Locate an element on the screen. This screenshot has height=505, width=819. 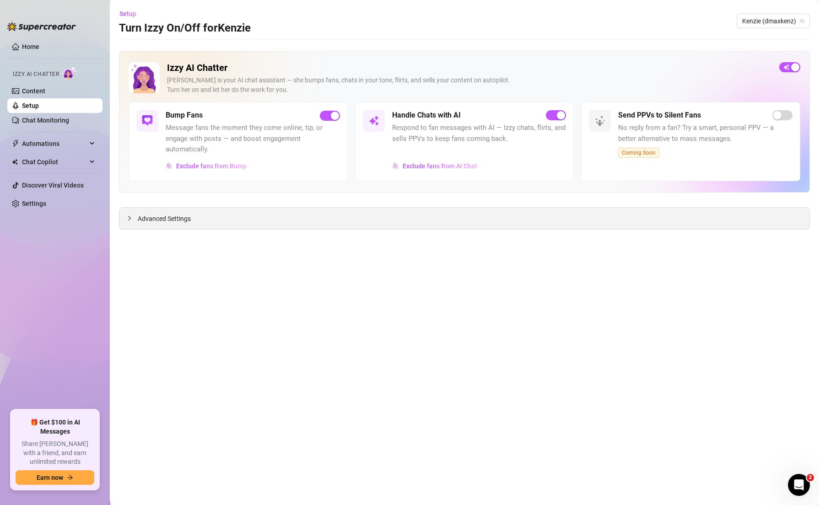
span: Kenzie (dmaxkenz) is located at coordinates (773, 21).